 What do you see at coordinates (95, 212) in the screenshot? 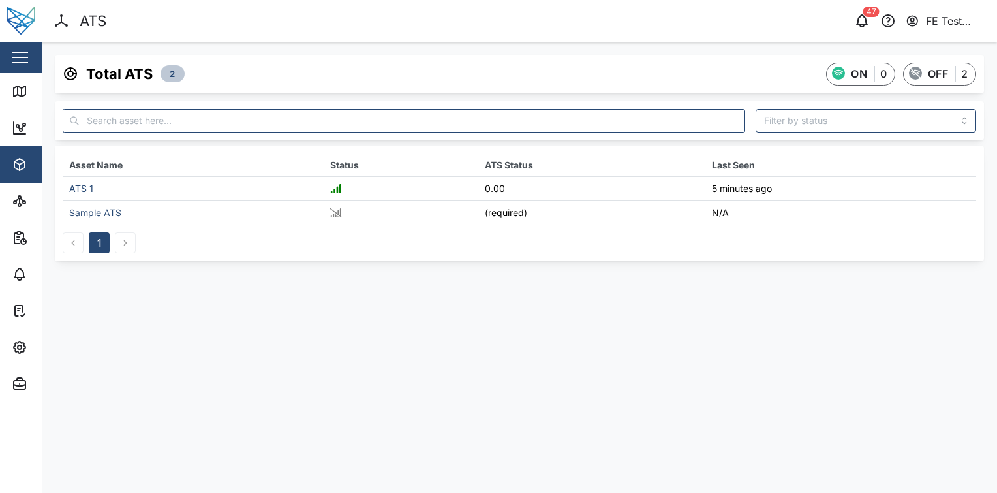
I see `div: Sample ATS` at bounding box center [95, 212].